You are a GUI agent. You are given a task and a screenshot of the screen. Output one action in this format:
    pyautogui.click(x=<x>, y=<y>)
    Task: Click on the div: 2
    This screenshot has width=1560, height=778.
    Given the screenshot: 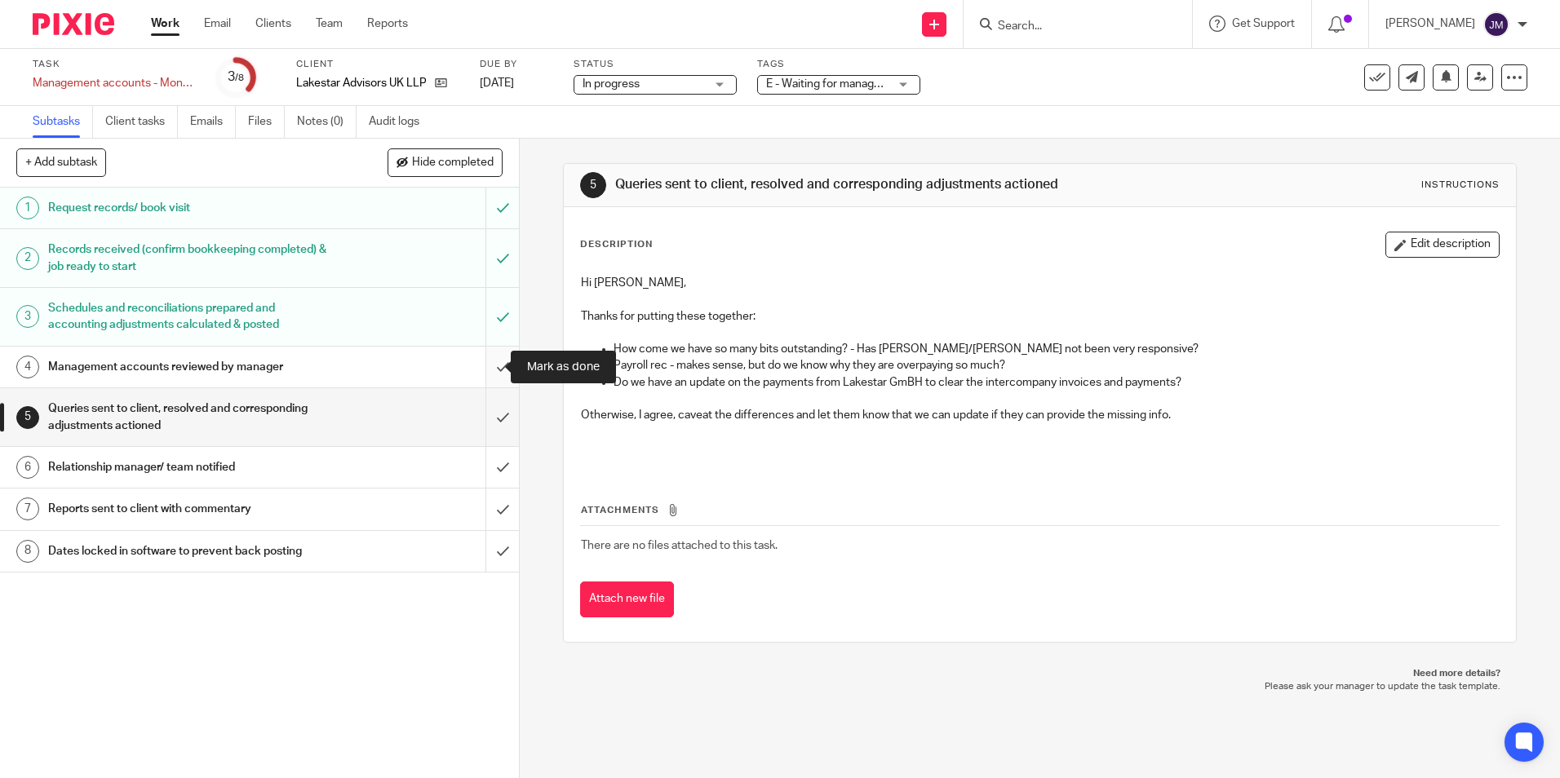 What is the action you would take?
    pyautogui.click(x=28, y=259)
    